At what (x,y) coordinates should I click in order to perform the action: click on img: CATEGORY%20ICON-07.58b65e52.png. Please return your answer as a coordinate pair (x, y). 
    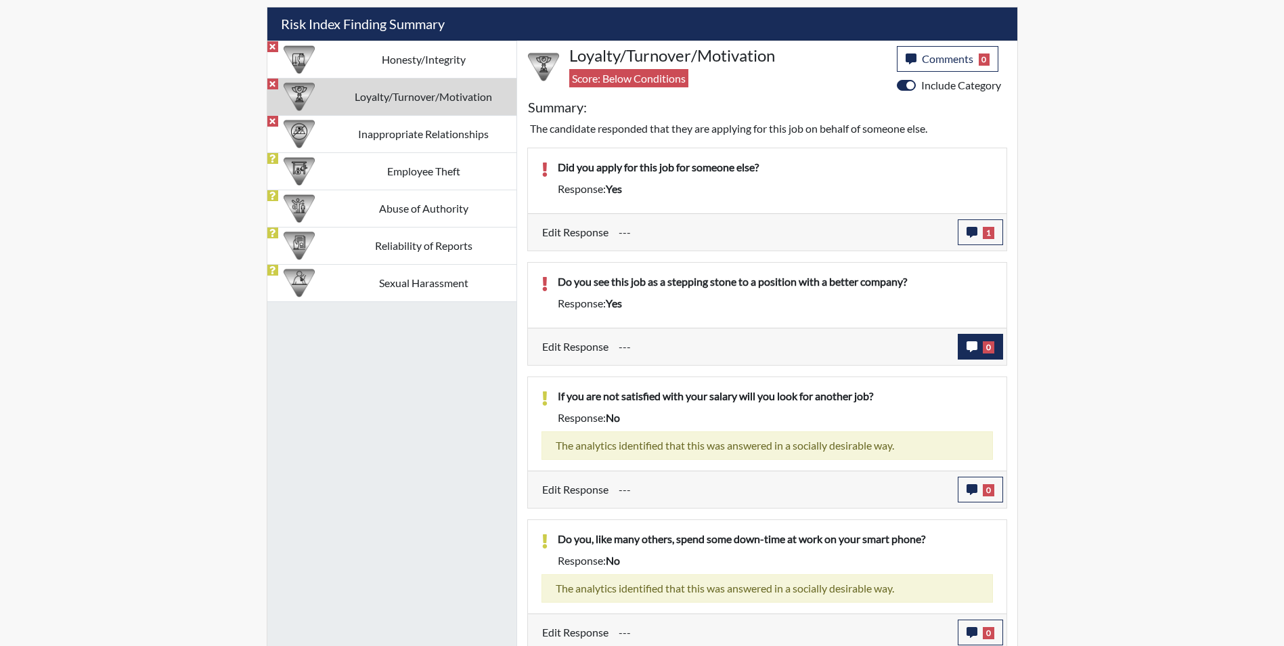
    Looking at the image, I should click on (299, 171).